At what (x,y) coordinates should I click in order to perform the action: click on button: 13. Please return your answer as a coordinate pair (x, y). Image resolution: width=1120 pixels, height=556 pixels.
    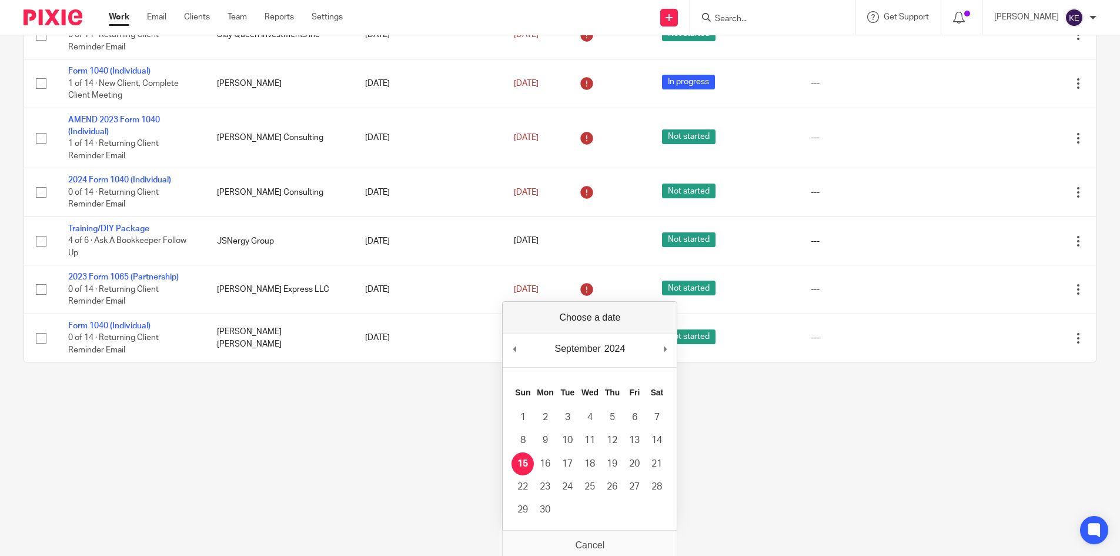
    Looking at the image, I should click on (635, 440).